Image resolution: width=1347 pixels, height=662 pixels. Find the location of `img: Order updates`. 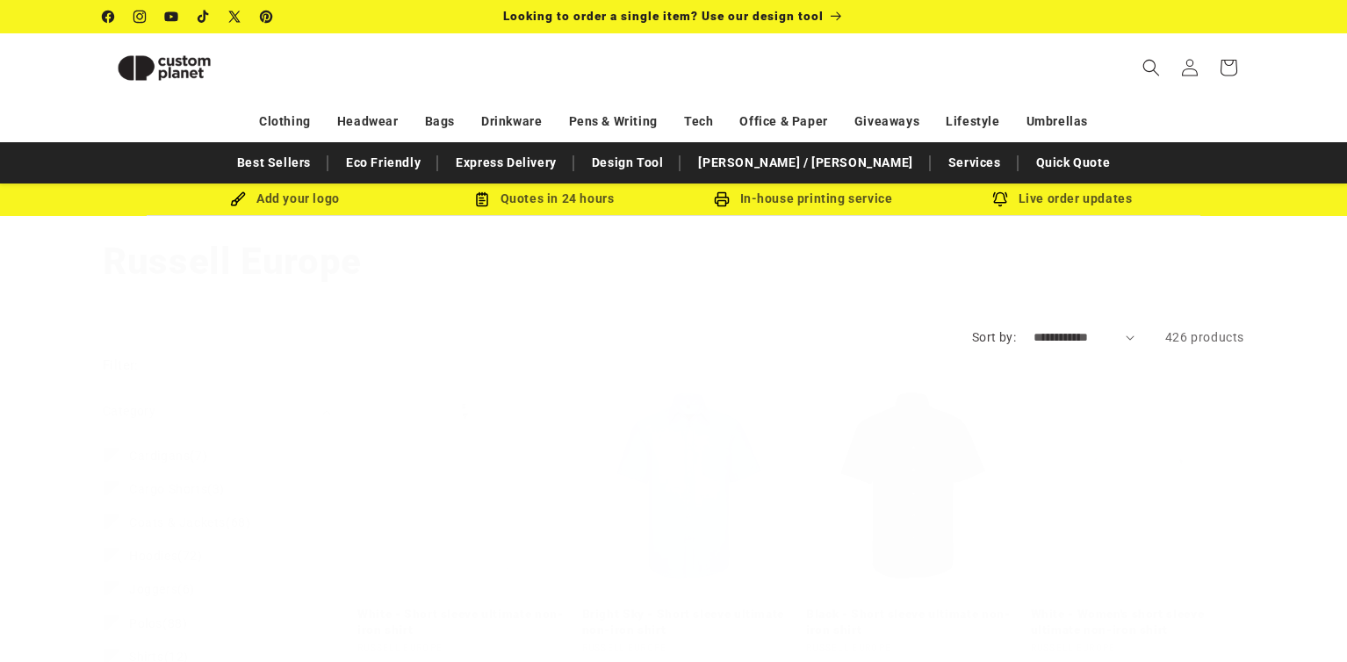

img: Order updates is located at coordinates (1000, 199).